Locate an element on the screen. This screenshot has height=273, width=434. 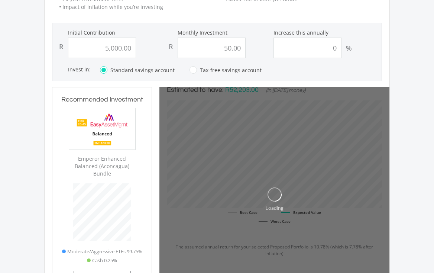
span: R52,203.00 is located at coordinates (242, 90).